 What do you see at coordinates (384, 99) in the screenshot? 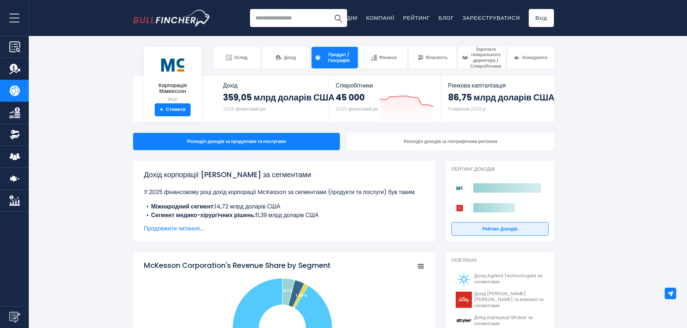
I see `a: Співробітники 45 000 2025 фінансовий рік` at bounding box center [384, 99].